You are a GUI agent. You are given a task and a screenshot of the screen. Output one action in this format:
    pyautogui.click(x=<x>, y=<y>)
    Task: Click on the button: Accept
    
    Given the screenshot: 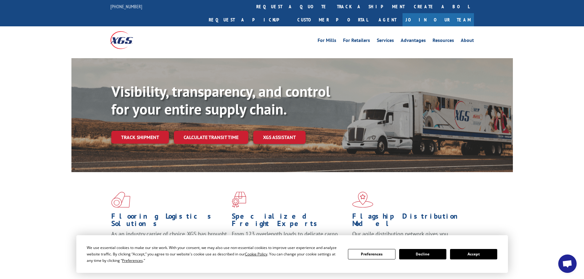 What is the action you would take?
    pyautogui.click(x=473, y=254)
    